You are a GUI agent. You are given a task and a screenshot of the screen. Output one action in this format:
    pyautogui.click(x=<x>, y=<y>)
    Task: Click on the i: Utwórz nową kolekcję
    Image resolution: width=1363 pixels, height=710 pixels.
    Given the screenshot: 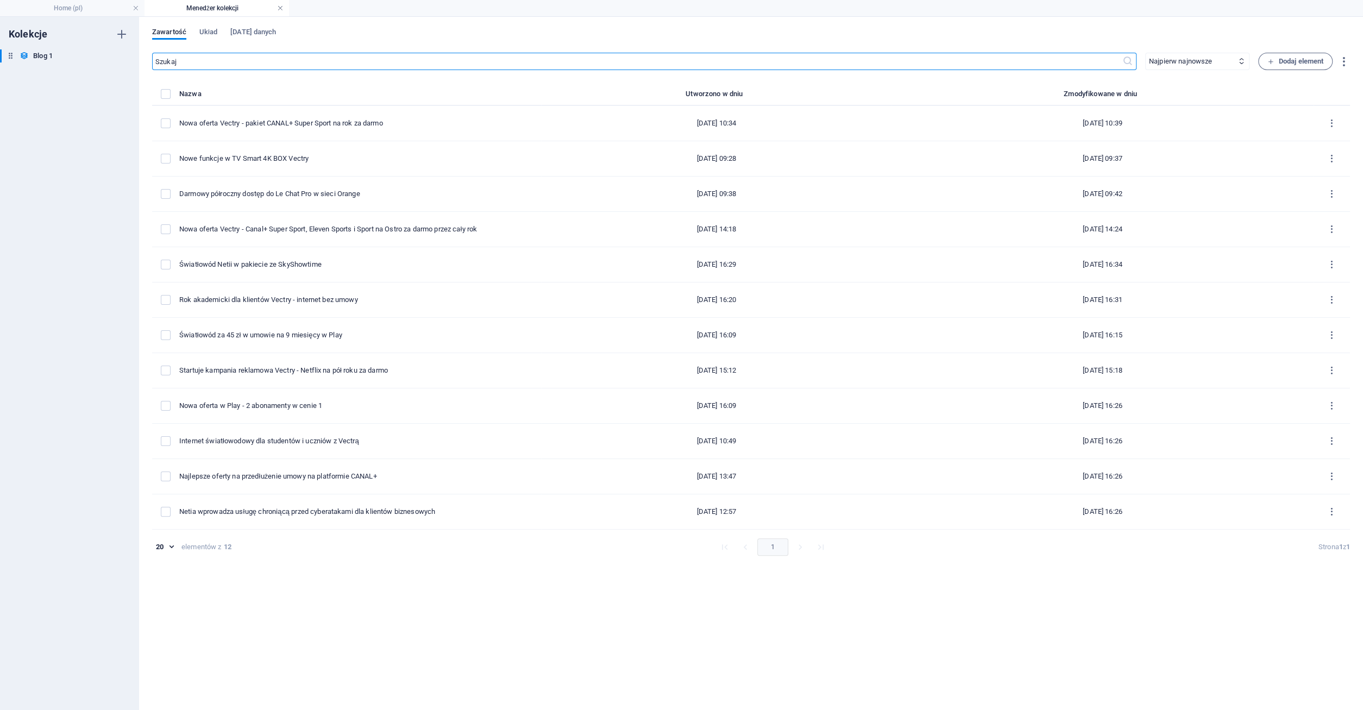 What is the action you would take?
    pyautogui.click(x=122, y=34)
    